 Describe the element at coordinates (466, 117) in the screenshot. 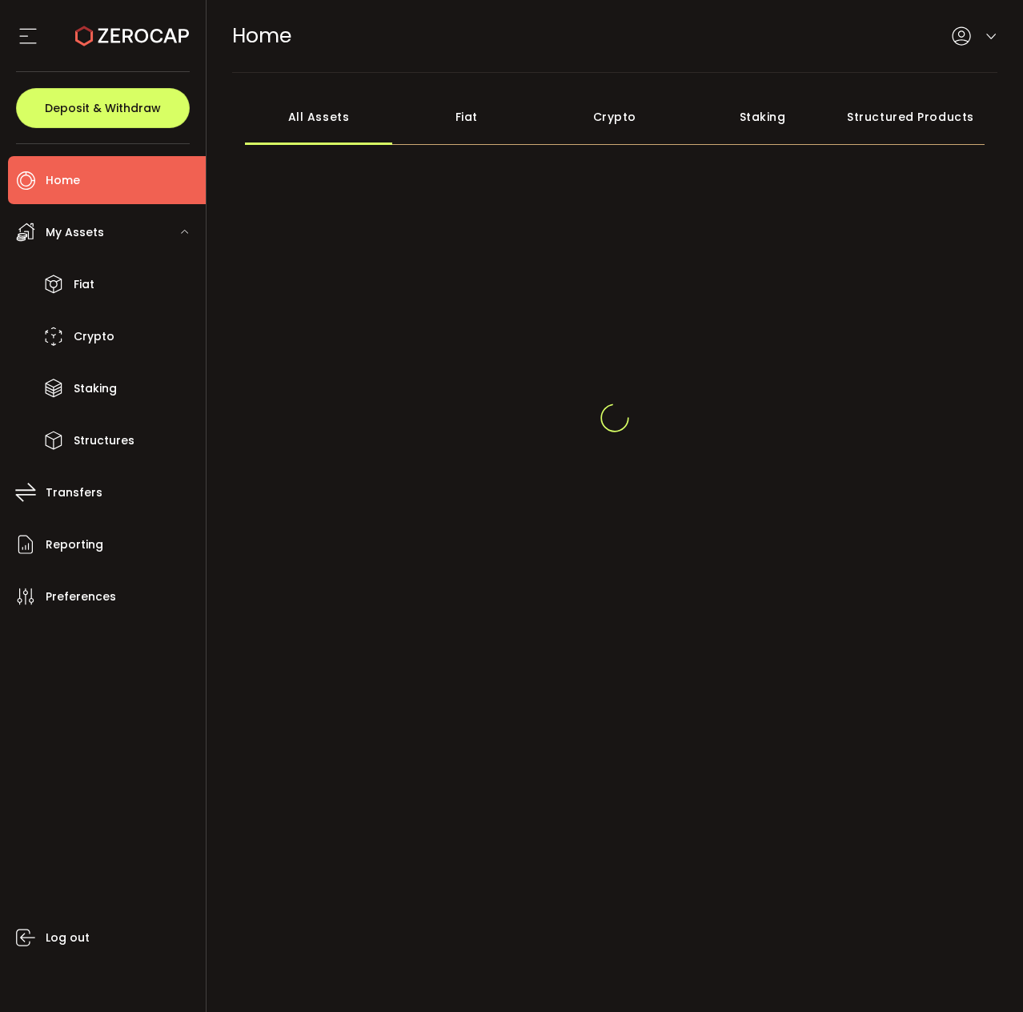

I see `div: Fiat` at that location.